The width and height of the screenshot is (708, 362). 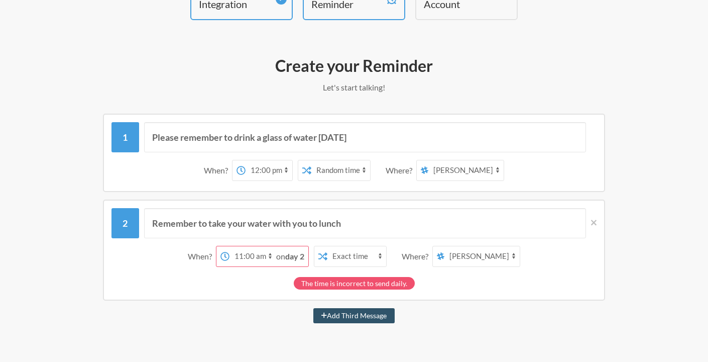 What do you see at coordinates (295, 256) in the screenshot?
I see `strong: day 2` at bounding box center [295, 256].